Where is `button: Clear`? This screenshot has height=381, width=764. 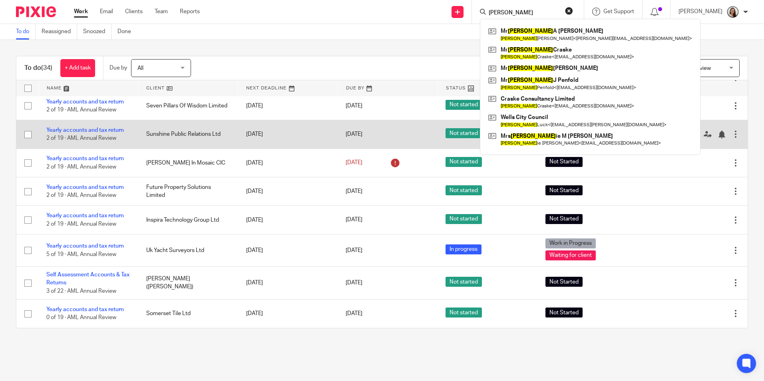 button: Clear is located at coordinates (569, 11).